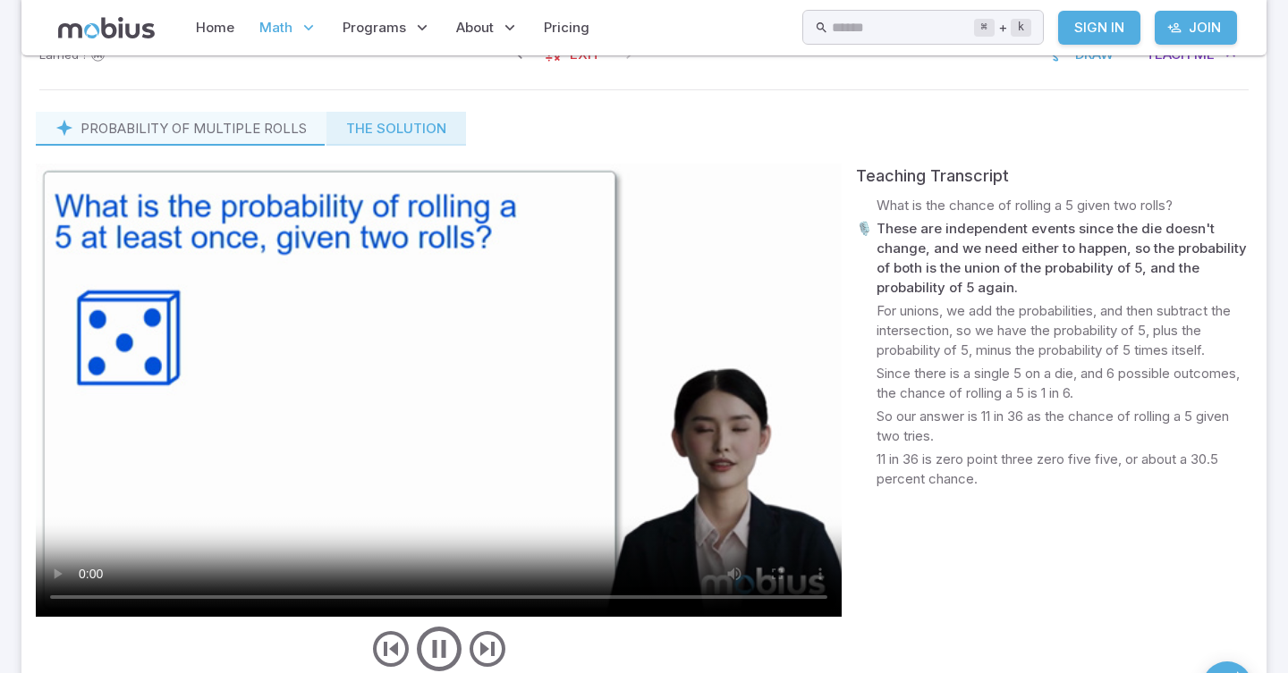 The width and height of the screenshot is (1288, 673). I want to click on p: 11 in 36 is zero point three zero five five, or about a 30.5 percent chance., so click(1064, 469).